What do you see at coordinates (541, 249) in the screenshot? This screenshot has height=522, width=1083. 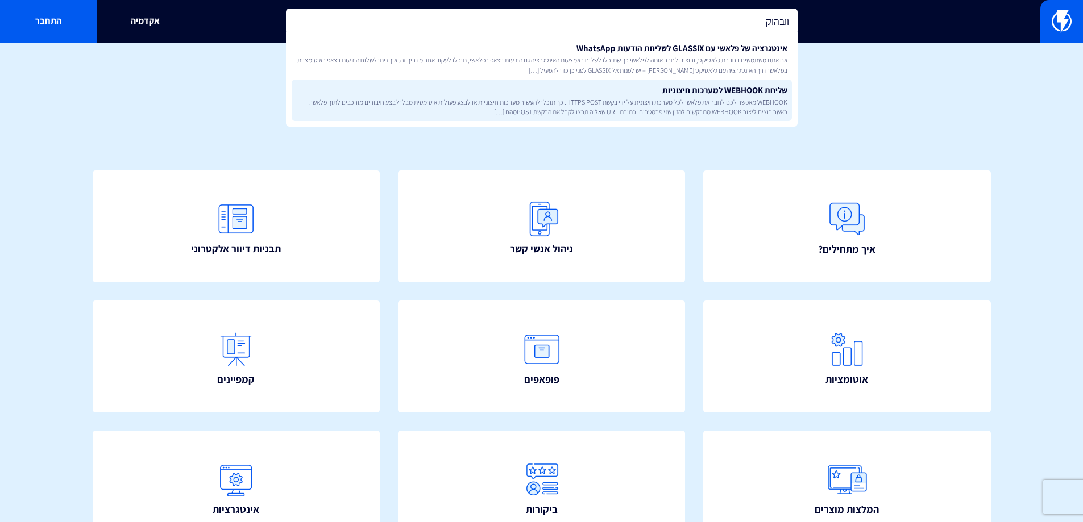 I see `span: ניהול אנשי קשר` at bounding box center [541, 249].